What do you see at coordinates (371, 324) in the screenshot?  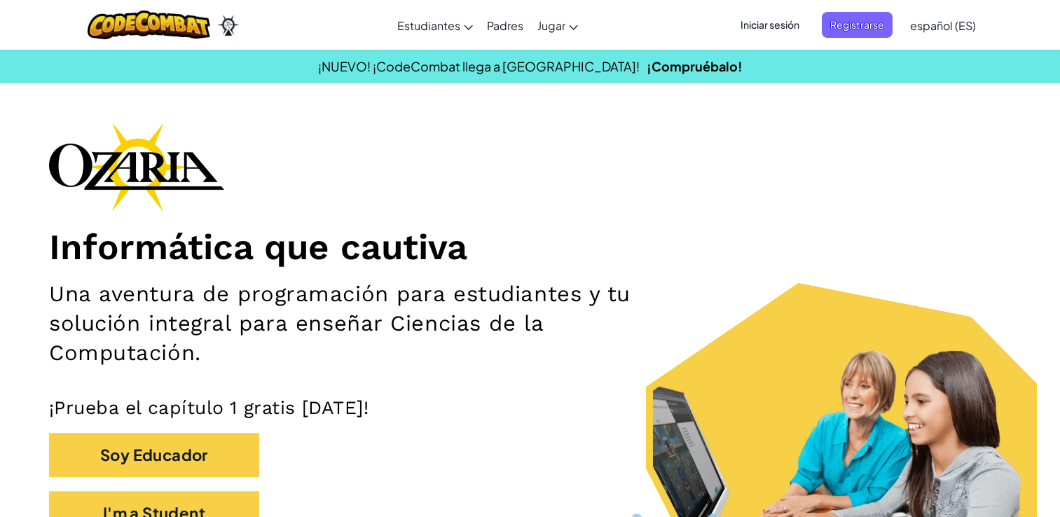 I see `h2: Una aventura de programación para estudiantes y tu solución integral para enseñar Ciencias de la ...` at bounding box center [371, 324].